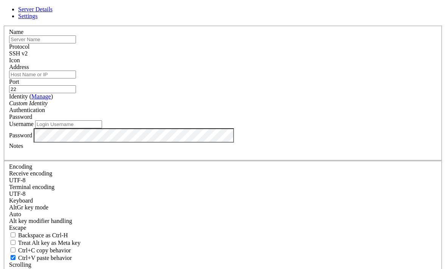 The image size is (446, 269). Describe the element at coordinates (43, 235) in the screenshot. I see `span: Backspace as Ctrl-H` at that location.